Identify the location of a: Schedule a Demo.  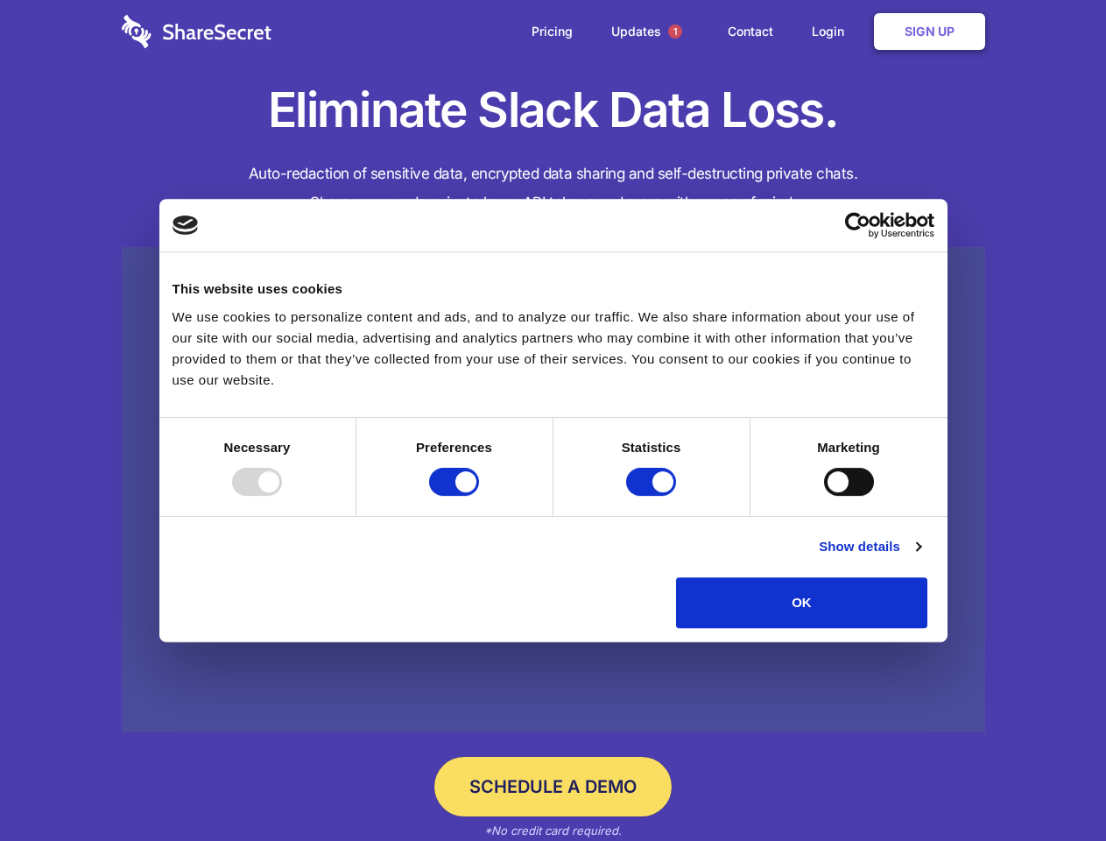
(553, 787).